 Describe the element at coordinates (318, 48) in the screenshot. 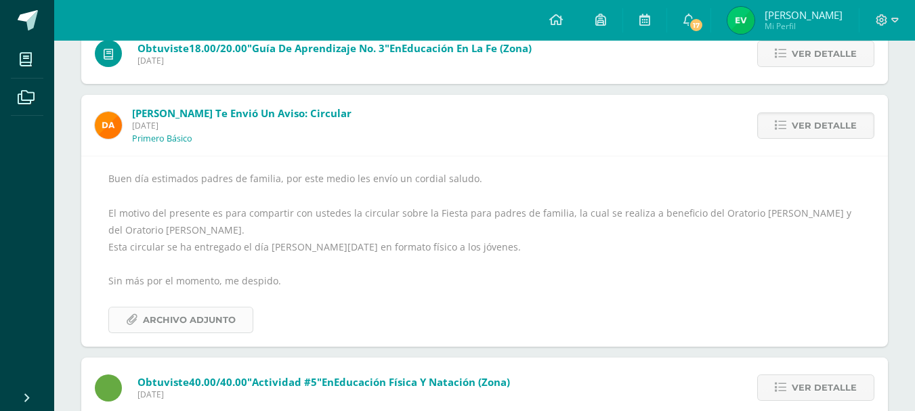

I see `span: "Guía de Aprendizaje No. 3"` at that location.